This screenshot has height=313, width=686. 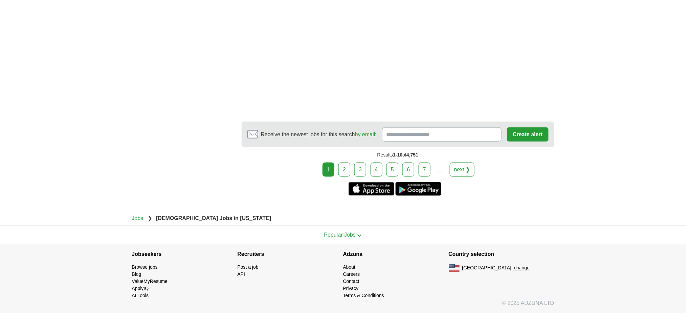 I want to click on a: by email, so click(x=365, y=134).